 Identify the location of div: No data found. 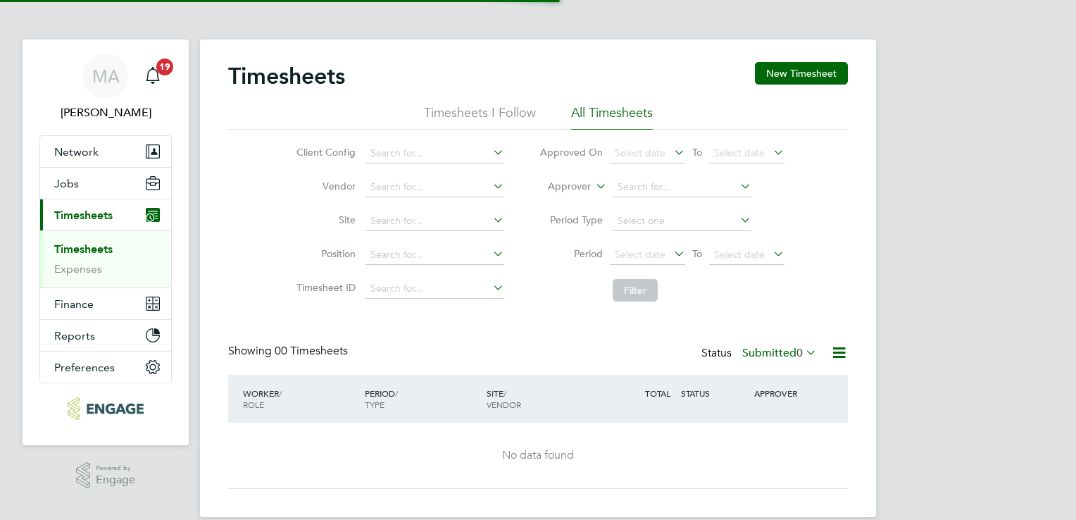
(538, 455).